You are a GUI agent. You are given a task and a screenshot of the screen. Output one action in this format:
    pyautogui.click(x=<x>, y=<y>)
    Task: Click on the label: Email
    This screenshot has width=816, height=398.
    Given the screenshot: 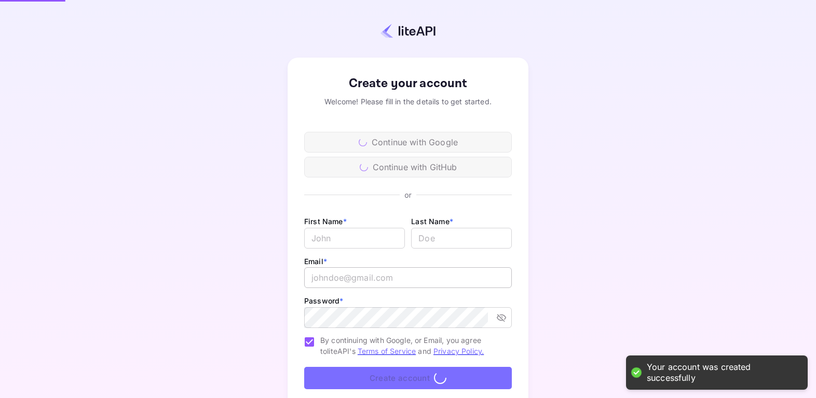 What is the action you would take?
    pyautogui.click(x=316, y=261)
    